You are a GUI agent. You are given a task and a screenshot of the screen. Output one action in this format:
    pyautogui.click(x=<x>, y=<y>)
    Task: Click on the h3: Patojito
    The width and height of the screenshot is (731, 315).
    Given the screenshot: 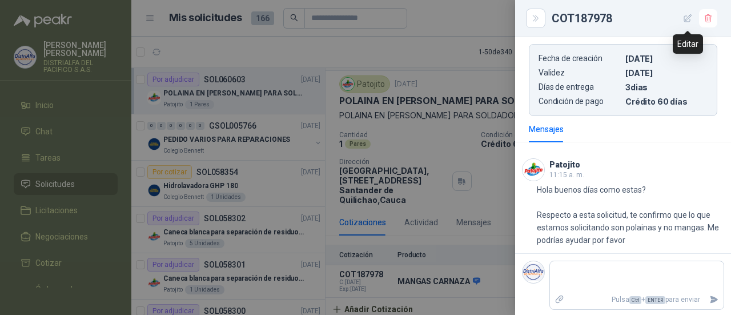 What is the action you would take?
    pyautogui.click(x=565, y=165)
    